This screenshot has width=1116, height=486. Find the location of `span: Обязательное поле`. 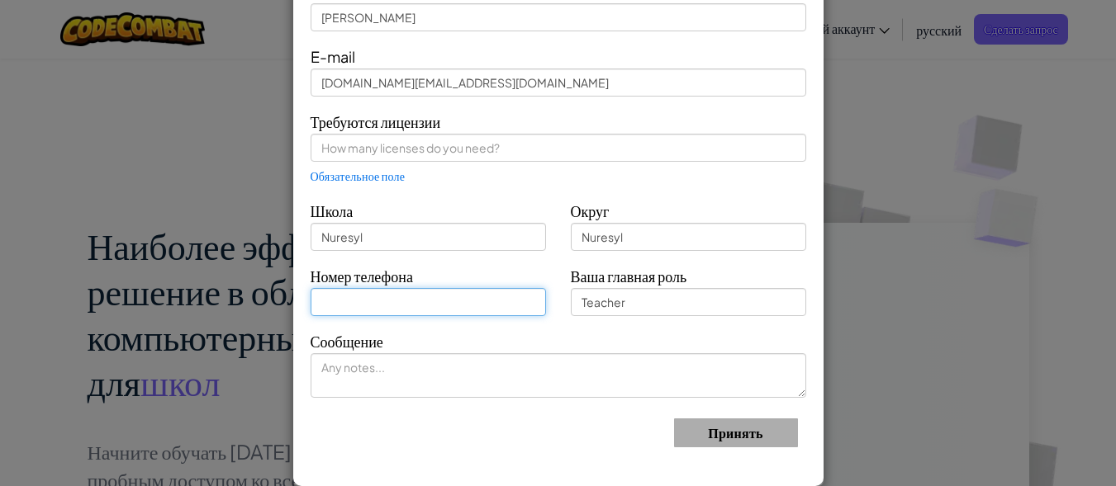

span: Обязательное поле is located at coordinates (358, 176).